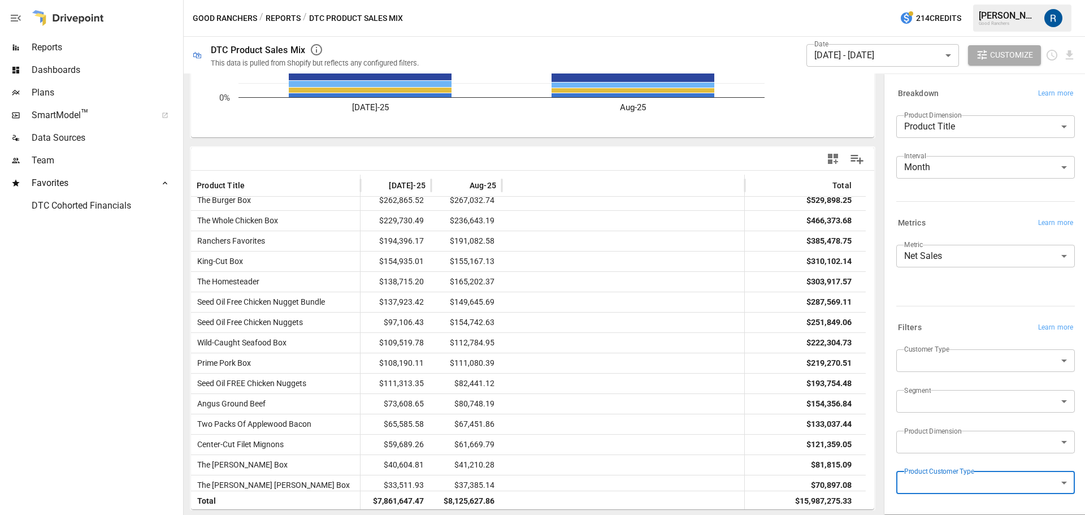 Image resolution: width=1085 pixels, height=515 pixels. Describe the element at coordinates (466, 322) in the screenshot. I see `span: $154,742.63` at that location.